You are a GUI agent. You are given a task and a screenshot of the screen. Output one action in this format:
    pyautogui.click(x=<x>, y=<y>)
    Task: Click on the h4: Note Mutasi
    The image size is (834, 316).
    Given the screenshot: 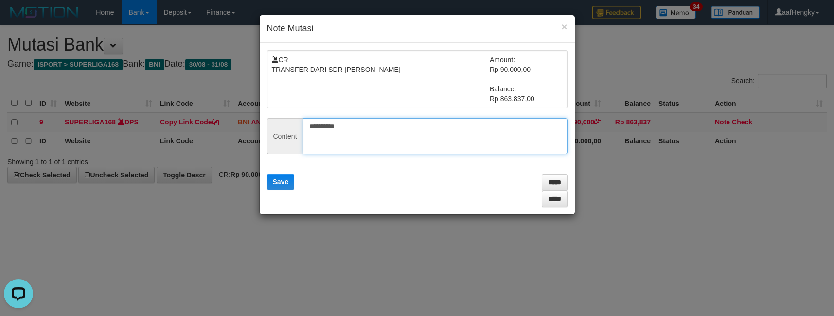 What is the action you would take?
    pyautogui.click(x=417, y=29)
    